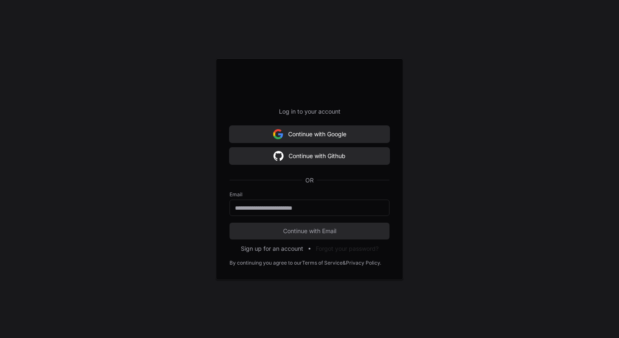 The image size is (619, 338). I want to click on span: OR, so click(310, 180).